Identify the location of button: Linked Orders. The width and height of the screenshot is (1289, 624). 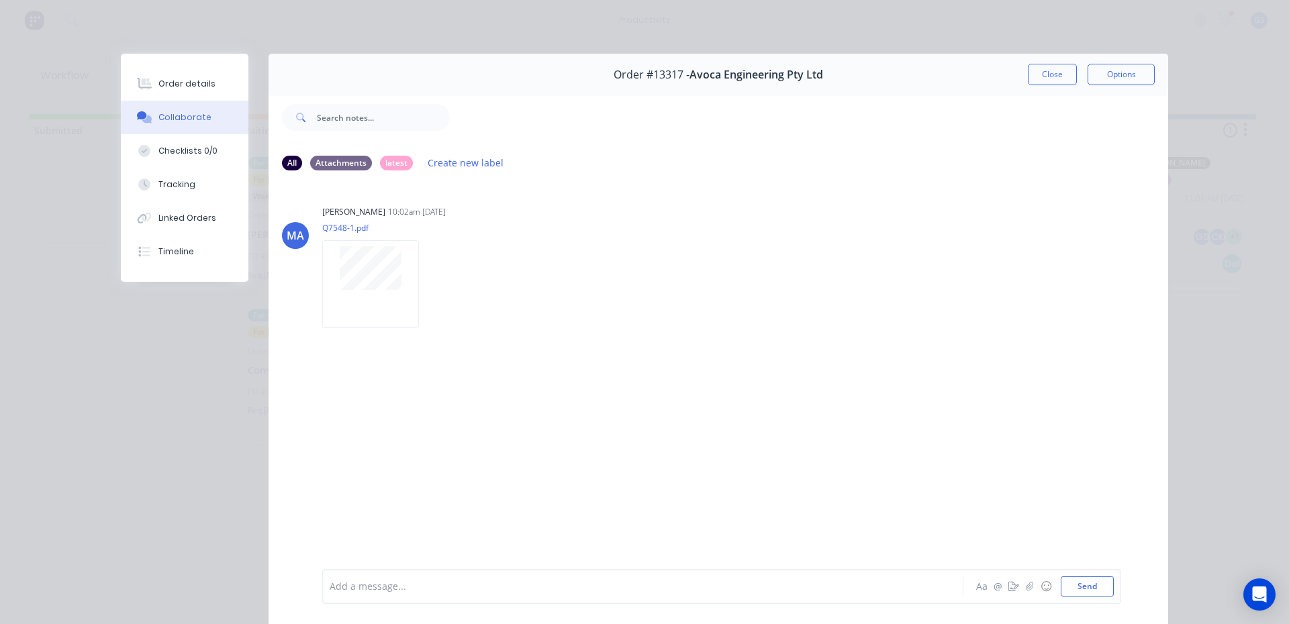
(185, 218).